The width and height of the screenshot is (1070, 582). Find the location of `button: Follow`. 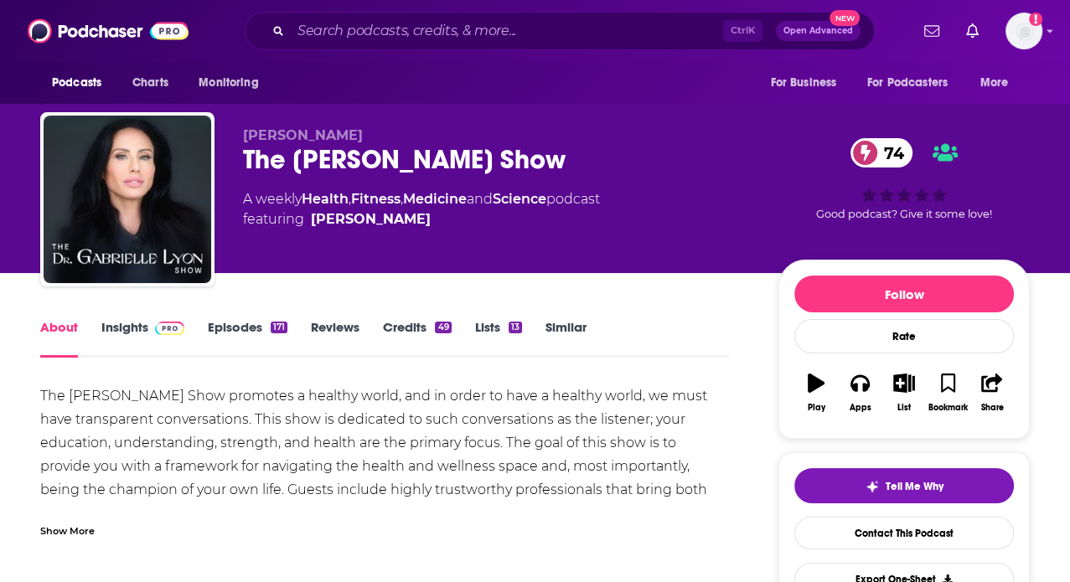

button: Follow is located at coordinates (904, 294).